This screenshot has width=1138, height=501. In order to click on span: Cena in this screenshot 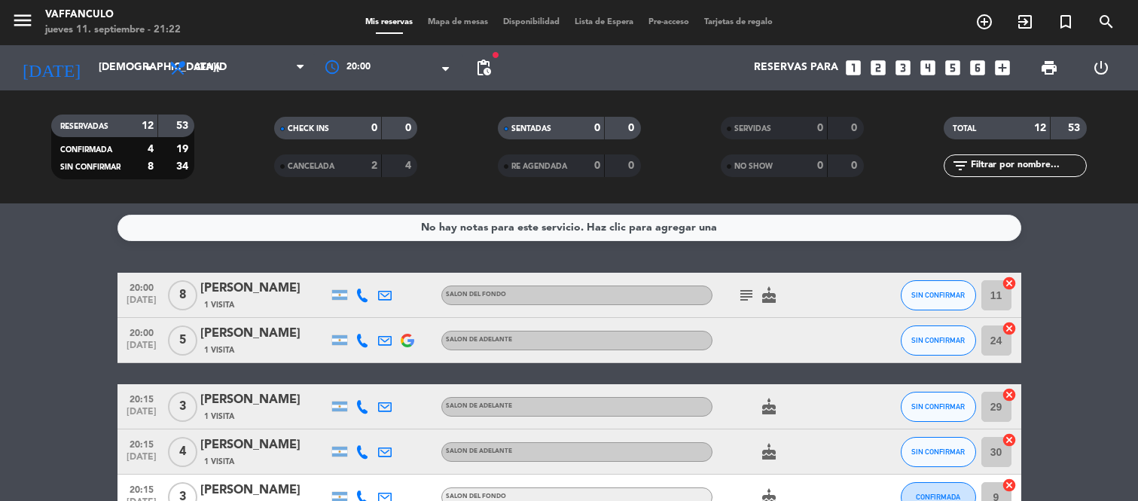, I will do `click(207, 68)`.